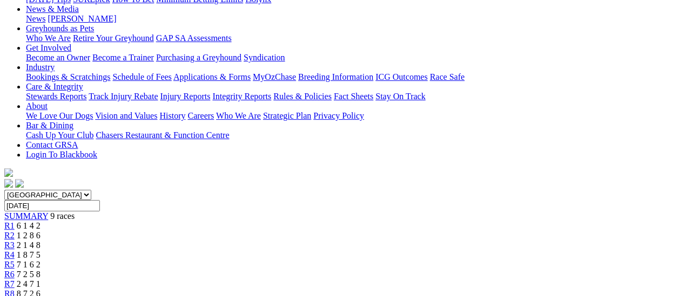  I want to click on span: R6, so click(9, 274).